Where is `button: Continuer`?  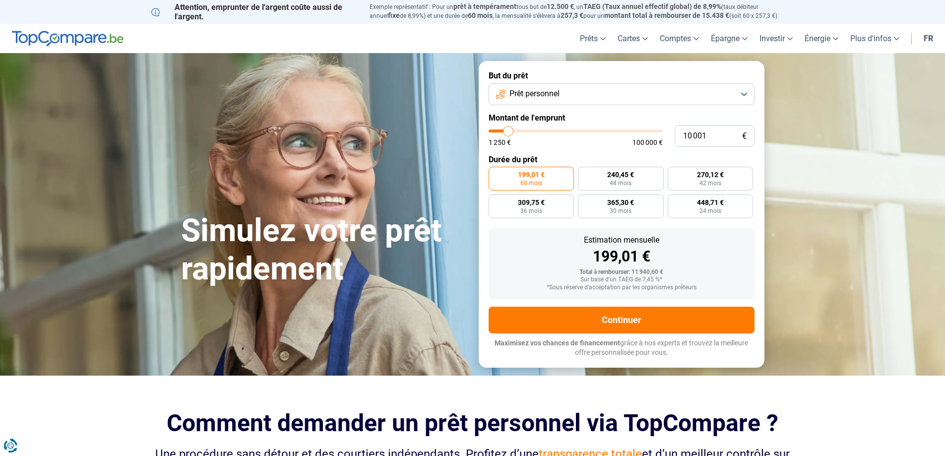 button: Continuer is located at coordinates (621, 320).